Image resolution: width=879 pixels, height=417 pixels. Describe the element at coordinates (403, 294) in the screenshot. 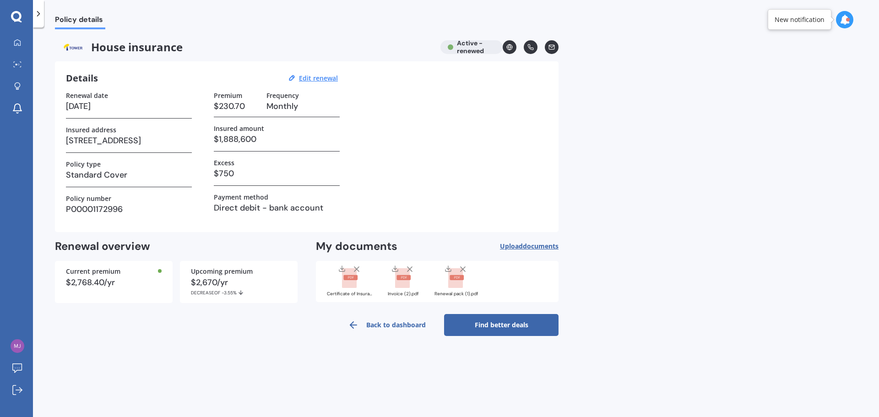

I see `div: Invoice (2).pdf` at that location.